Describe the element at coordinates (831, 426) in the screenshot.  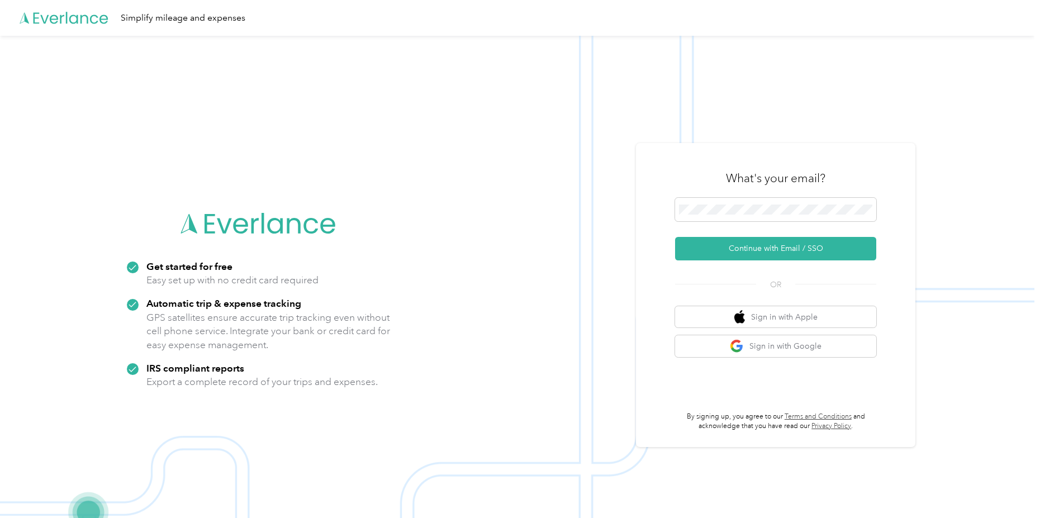
I see `a: Privacy Policy` at that location.